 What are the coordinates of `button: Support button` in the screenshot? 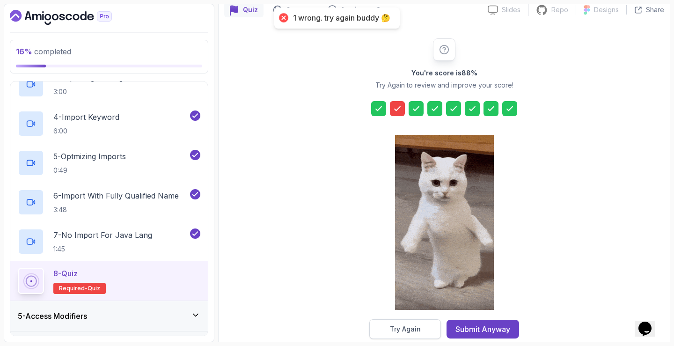 It's located at (292, 10).